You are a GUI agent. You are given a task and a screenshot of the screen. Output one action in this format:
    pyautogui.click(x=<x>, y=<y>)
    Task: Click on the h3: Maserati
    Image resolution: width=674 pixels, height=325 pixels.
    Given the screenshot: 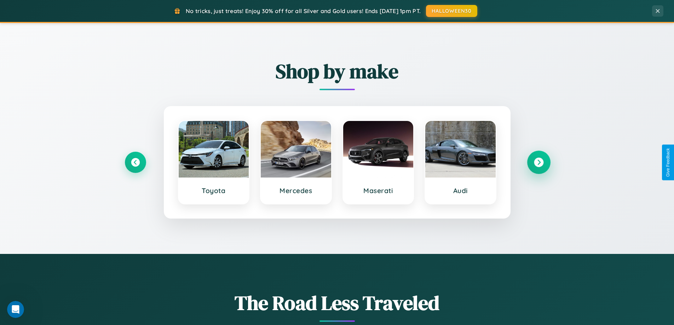 What is the action you would take?
    pyautogui.click(x=378, y=191)
    